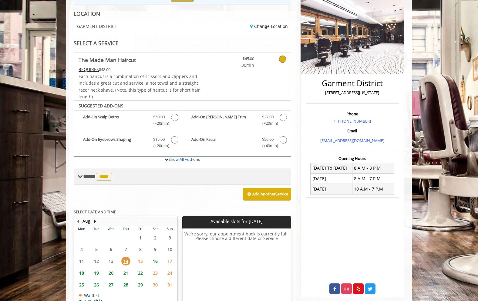  Describe the element at coordinates (270, 194) in the screenshot. I see `b: Add Another Service` at that location.